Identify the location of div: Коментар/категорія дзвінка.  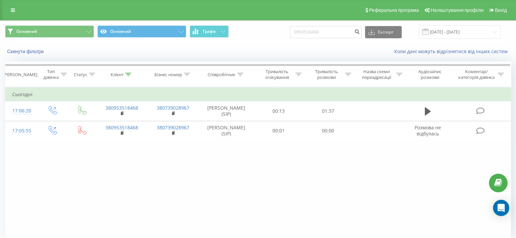
(476, 75).